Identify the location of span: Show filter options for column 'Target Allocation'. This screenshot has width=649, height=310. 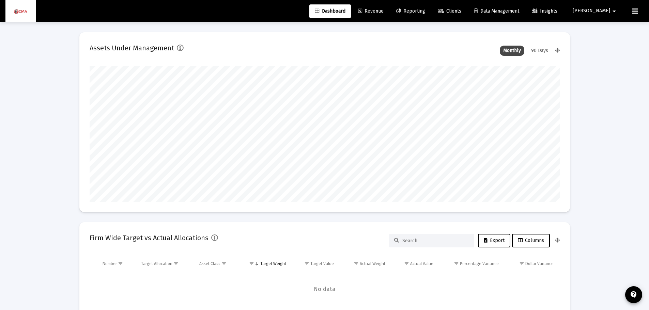
(176, 264).